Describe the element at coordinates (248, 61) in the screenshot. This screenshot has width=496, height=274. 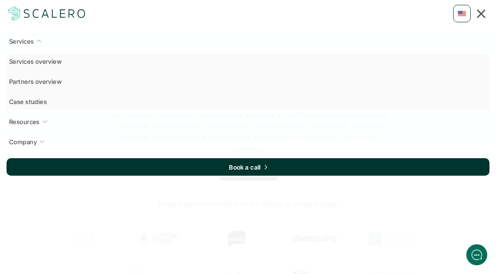
I see `a: Services overview` at that location.